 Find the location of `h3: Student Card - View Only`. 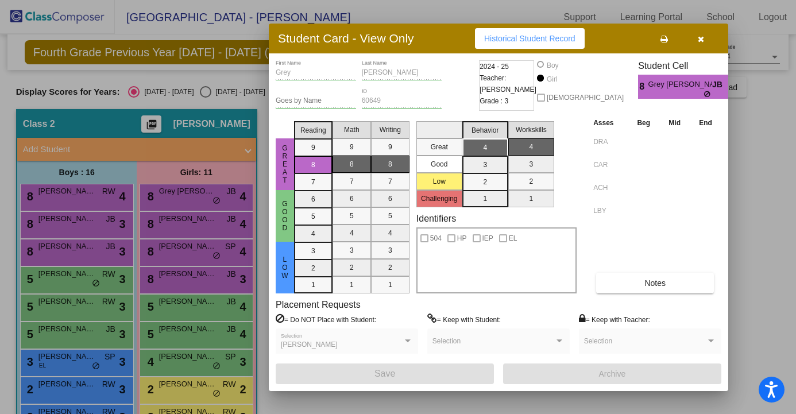

h3: Student Card - View Only is located at coordinates (346, 38).